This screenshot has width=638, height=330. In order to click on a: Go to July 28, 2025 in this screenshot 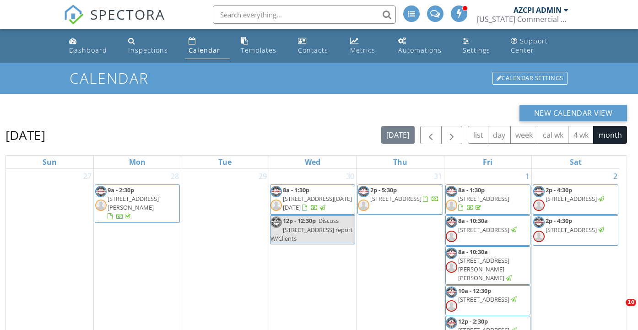, I will do `click(175, 176)`.